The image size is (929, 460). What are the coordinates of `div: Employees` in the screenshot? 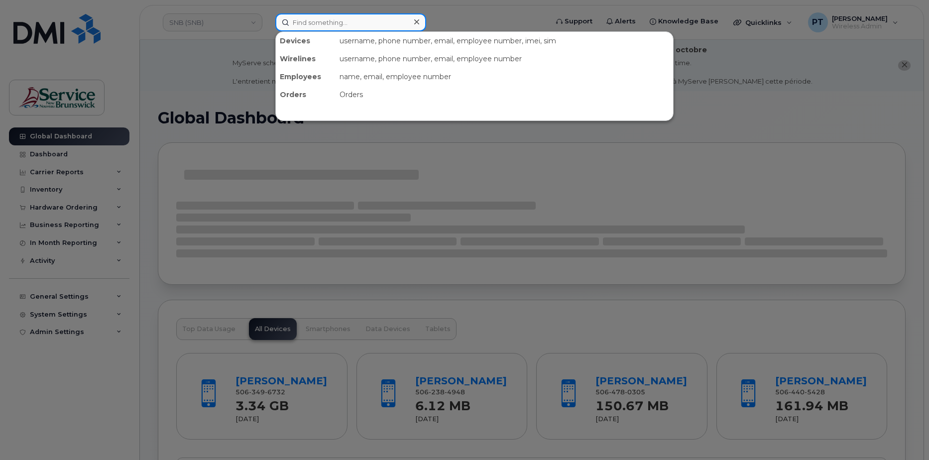 It's located at (306, 77).